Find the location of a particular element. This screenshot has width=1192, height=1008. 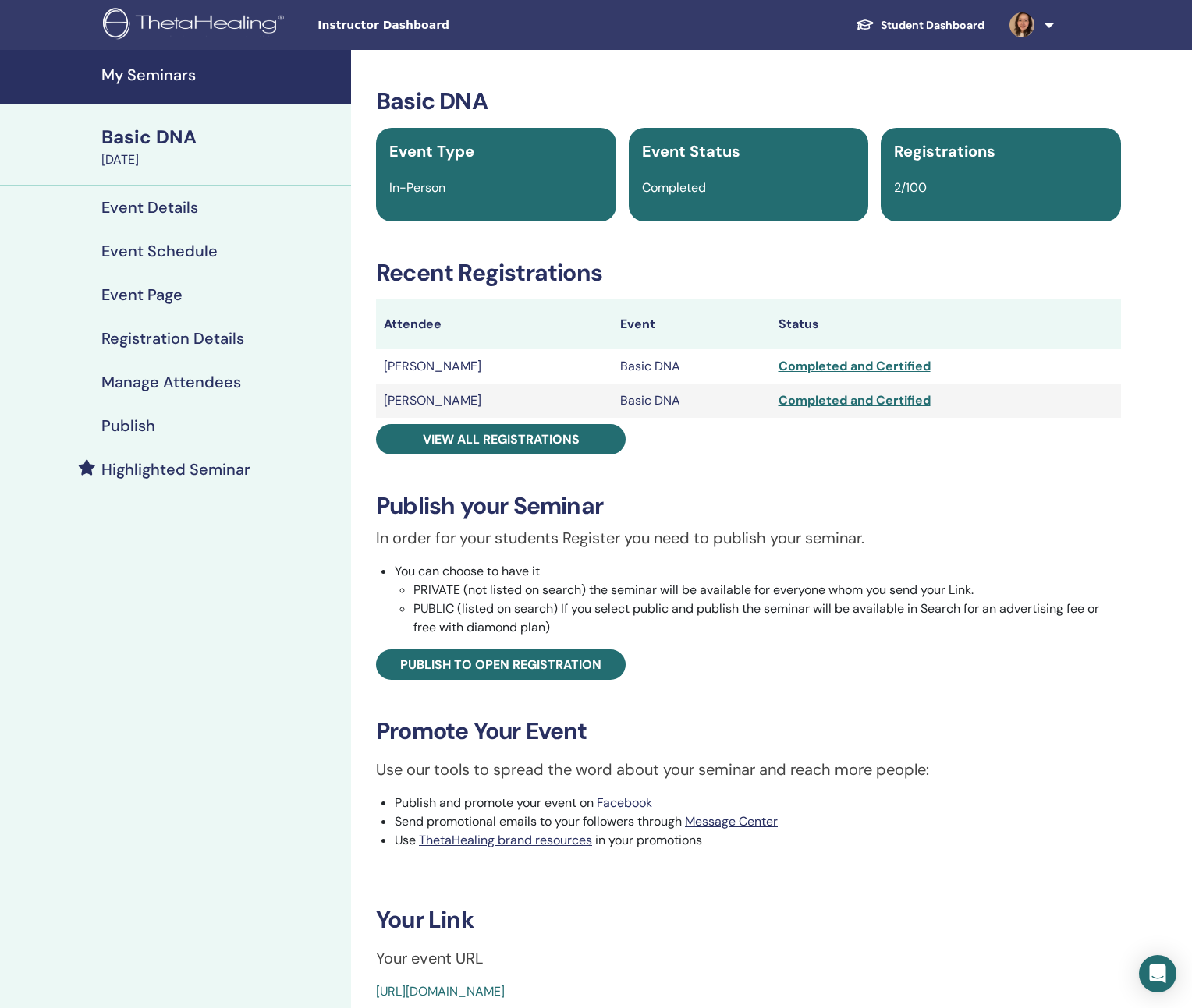

th: Attendee is located at coordinates (494, 324).